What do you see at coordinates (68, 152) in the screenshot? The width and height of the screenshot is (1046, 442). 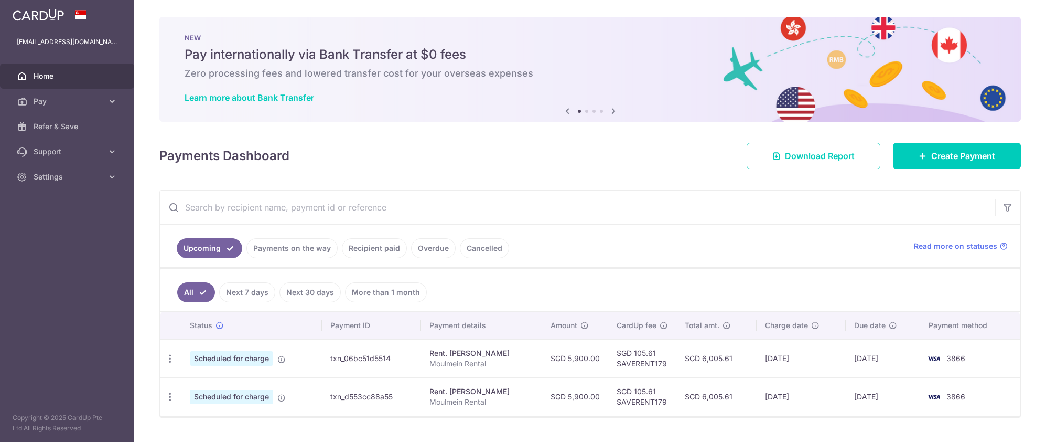 I see `span: Support` at bounding box center [68, 152].